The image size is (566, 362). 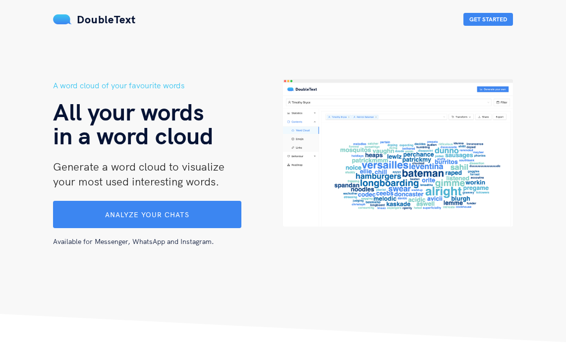 What do you see at coordinates (398, 186) in the screenshot?
I see `img: hero` at bounding box center [398, 186].